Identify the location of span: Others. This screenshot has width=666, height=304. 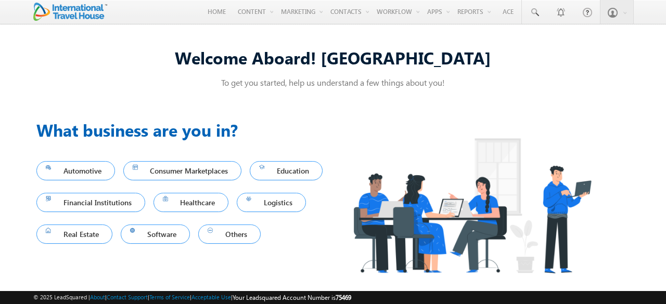
(229, 234).